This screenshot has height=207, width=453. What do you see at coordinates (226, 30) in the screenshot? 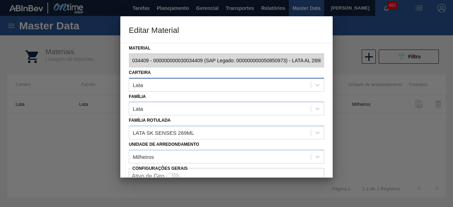
I see `h3: Editar Material` at bounding box center [226, 30].